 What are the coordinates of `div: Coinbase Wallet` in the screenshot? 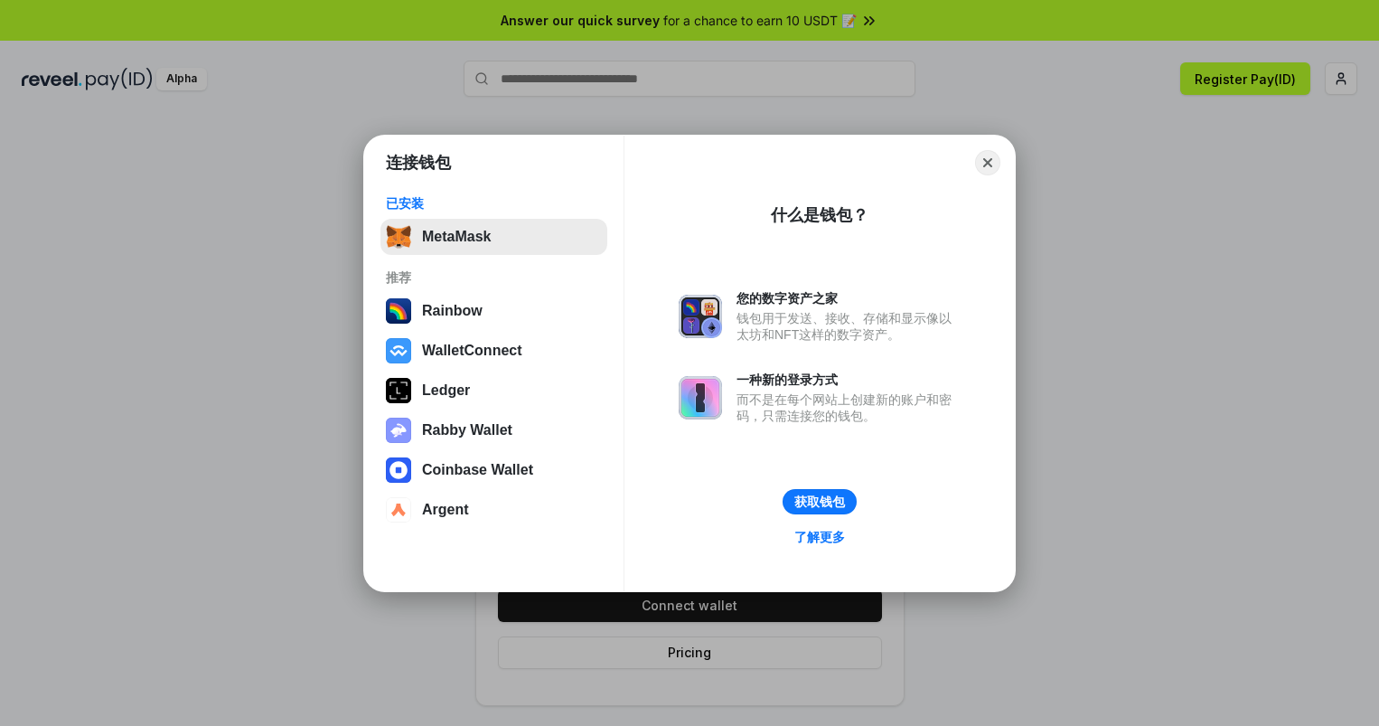 It's located at (477, 470).